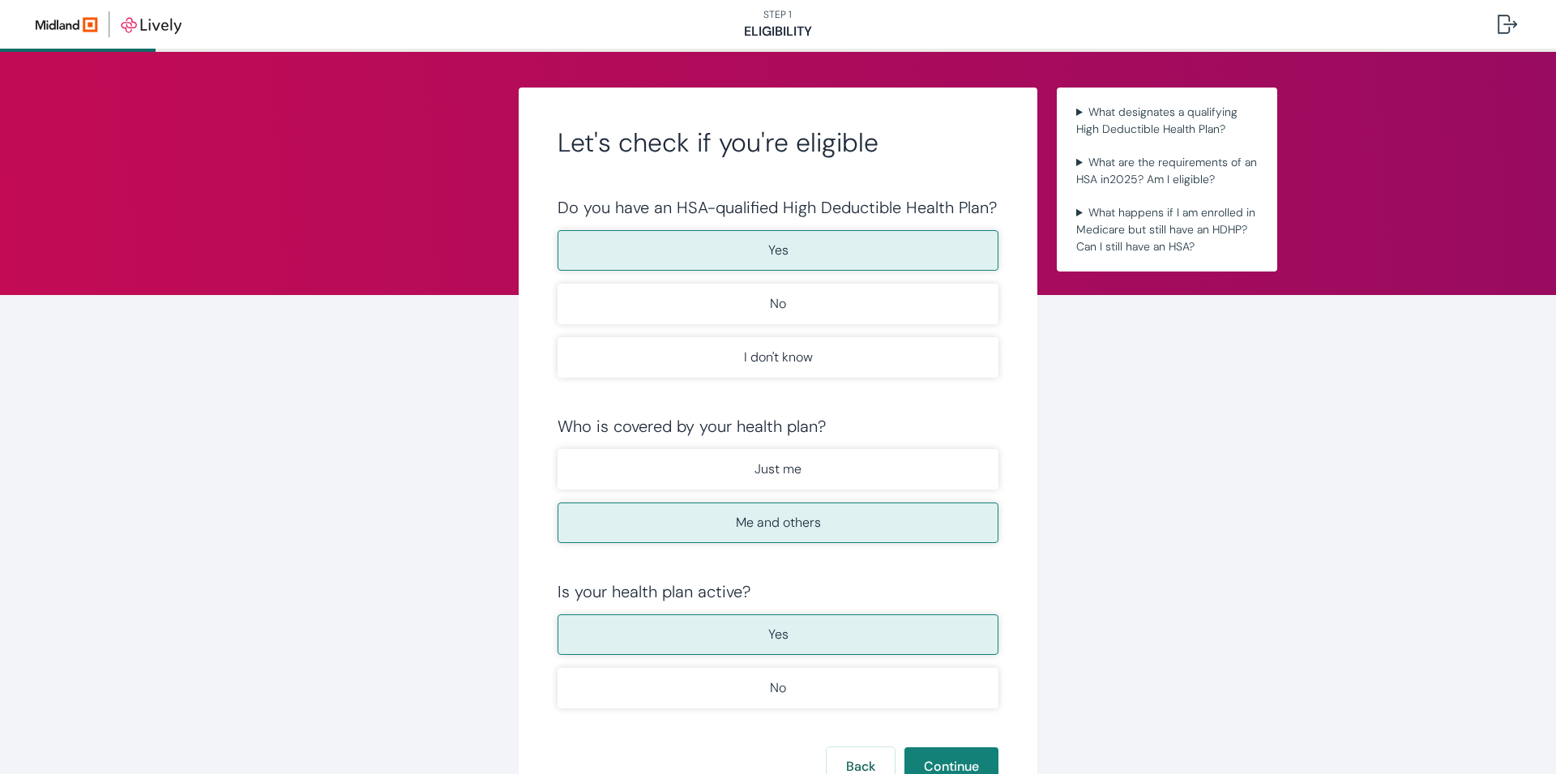  Describe the element at coordinates (778, 143) in the screenshot. I see `h2: Let's check if you're eligible` at that location.